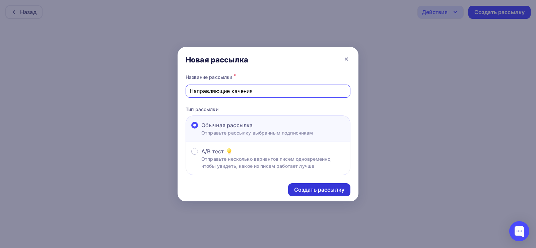  Describe the element at coordinates (319, 189) in the screenshot. I see `div: Создать рассылку` at that location.